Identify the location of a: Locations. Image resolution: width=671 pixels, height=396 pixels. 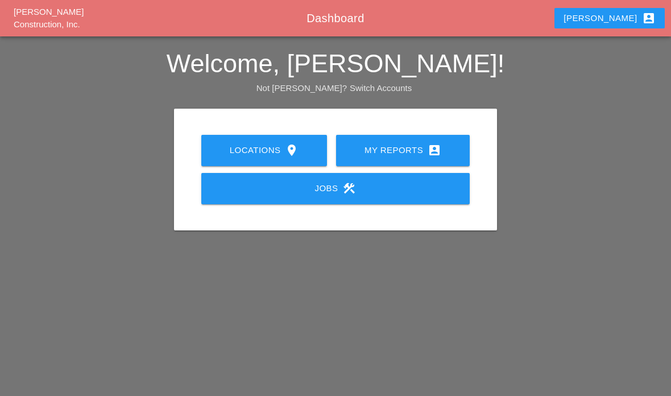
(264, 150).